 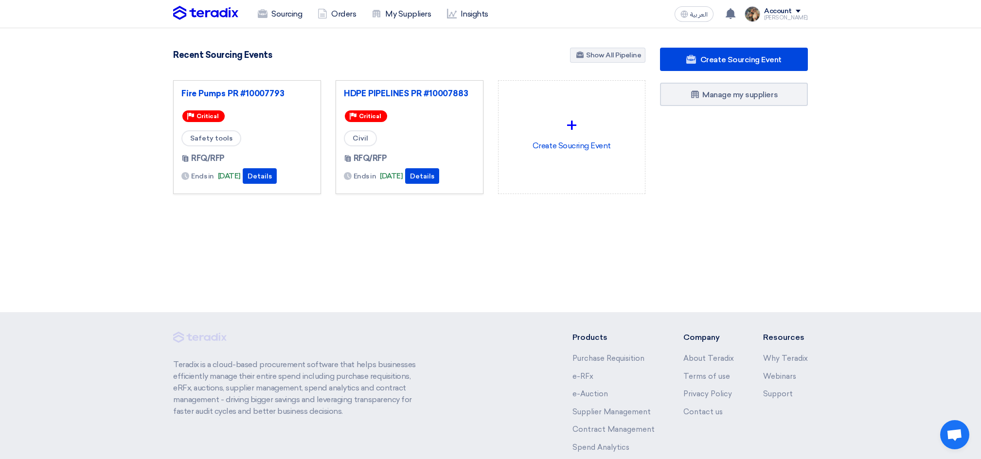 What do you see at coordinates (613, 430) in the screenshot?
I see `a: Contract Management` at bounding box center [613, 430].